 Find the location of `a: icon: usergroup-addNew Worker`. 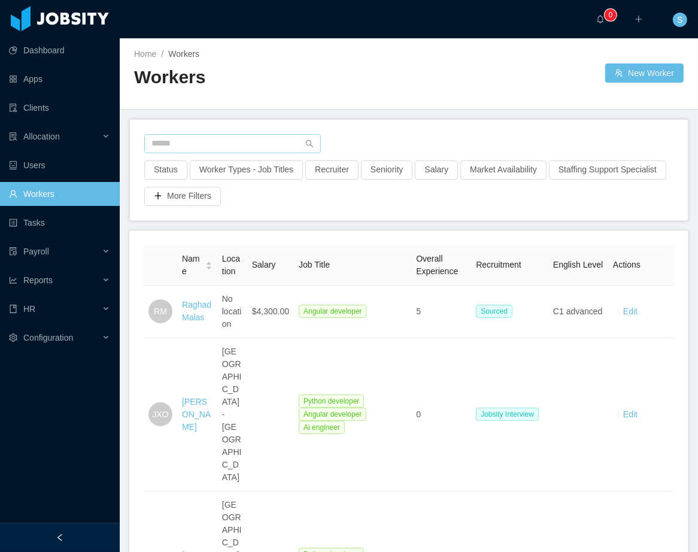

a: icon: usergroup-addNew Worker is located at coordinates (644, 73).